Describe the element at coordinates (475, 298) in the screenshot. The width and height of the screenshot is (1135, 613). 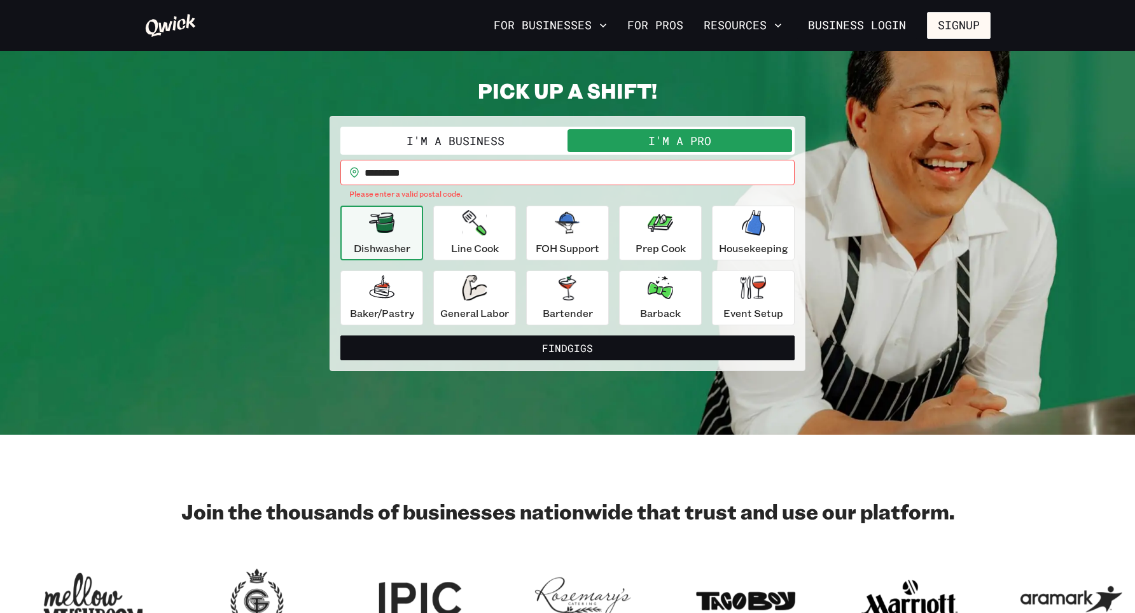
I see `button: General Labor` at that location.